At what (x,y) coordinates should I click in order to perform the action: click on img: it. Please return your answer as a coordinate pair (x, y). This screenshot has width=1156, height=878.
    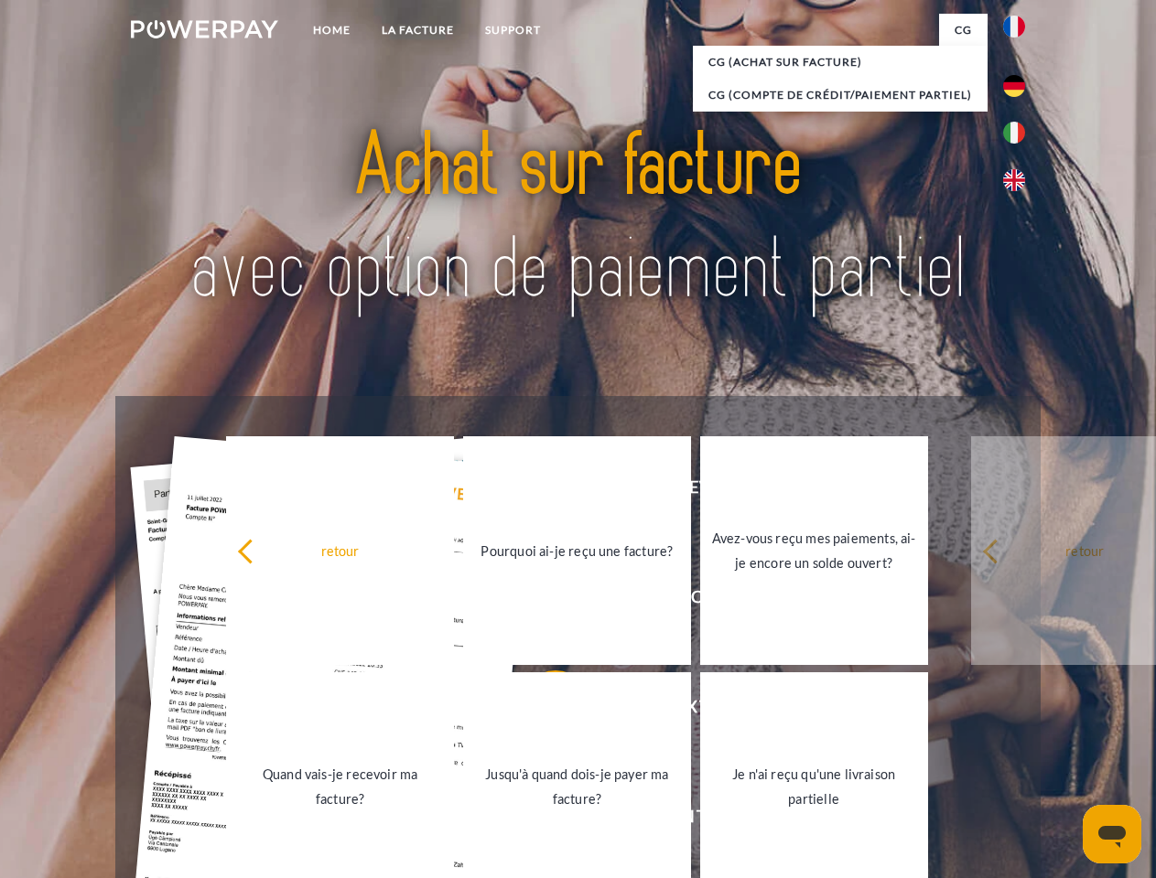
    Looking at the image, I should click on (1014, 133).